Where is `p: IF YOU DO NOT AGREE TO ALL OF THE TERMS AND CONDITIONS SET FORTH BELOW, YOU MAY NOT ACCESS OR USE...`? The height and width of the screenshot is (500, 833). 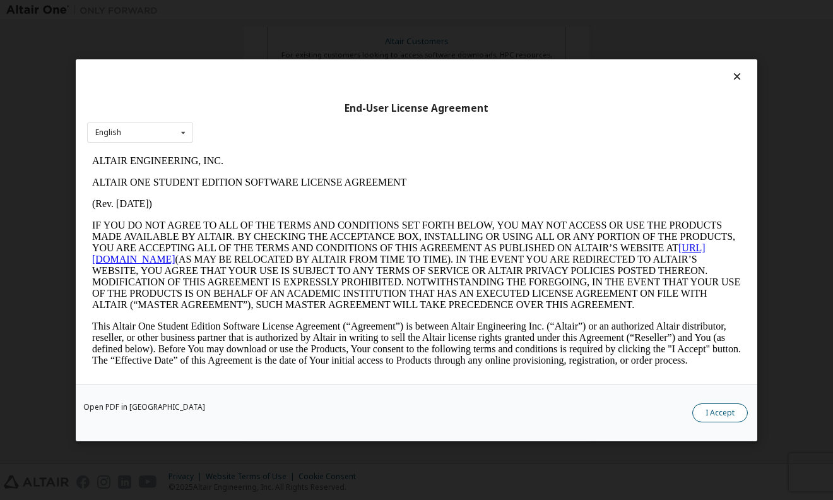
p: IF YOU DO NOT AGREE TO ALL OF THE TERMS AND CONDITIONS SET FORTH BELOW, YOU MAY NOT ACCESS OR USE... is located at coordinates (329, 115).